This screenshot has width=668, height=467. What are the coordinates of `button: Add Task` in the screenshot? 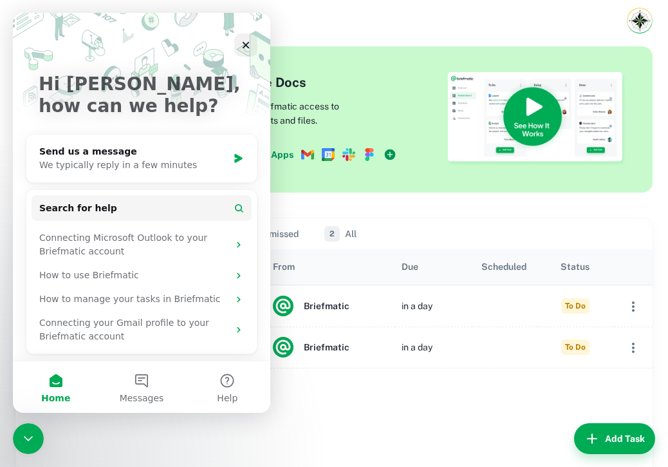 It's located at (615, 438).